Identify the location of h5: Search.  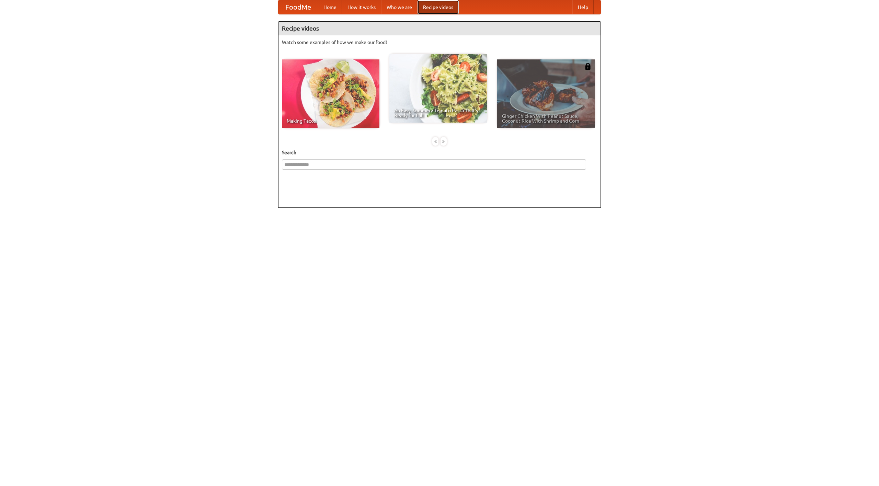
(439, 152).